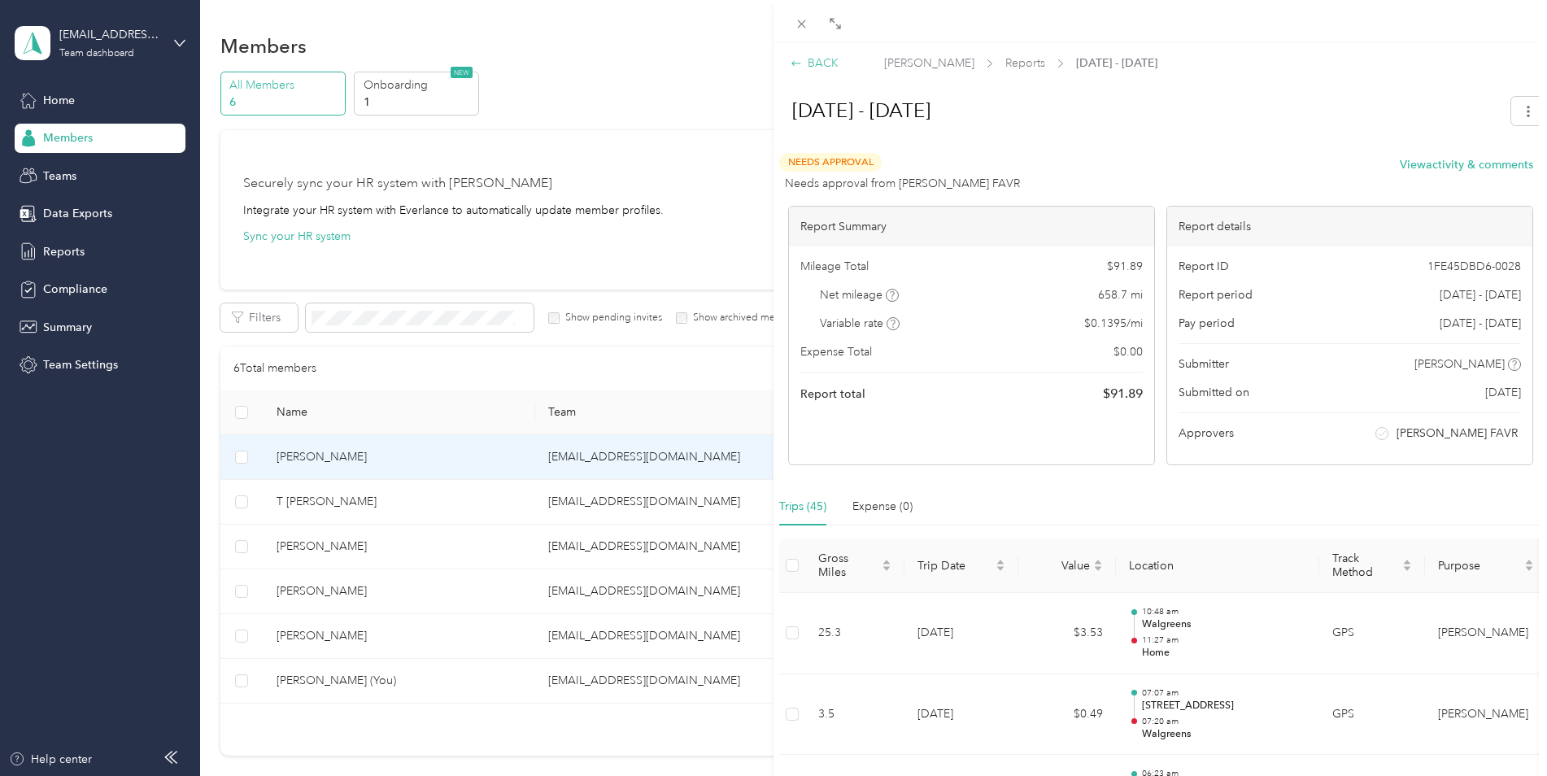 This screenshot has width=1547, height=776. Describe the element at coordinates (971, 226) in the screenshot. I see `div: Report Summary` at that location.